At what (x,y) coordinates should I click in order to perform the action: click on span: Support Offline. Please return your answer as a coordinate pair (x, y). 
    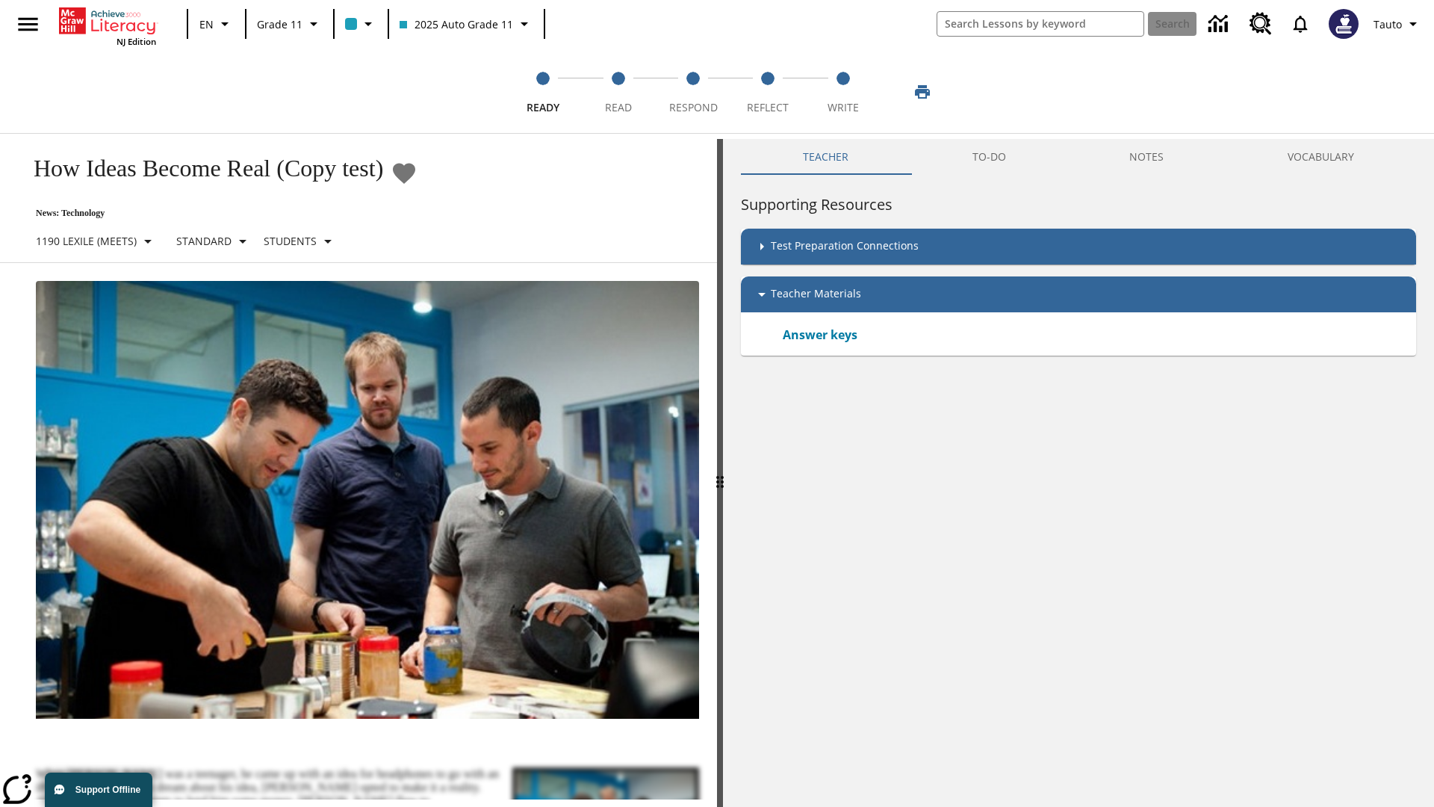
    Looking at the image, I should click on (108, 790).